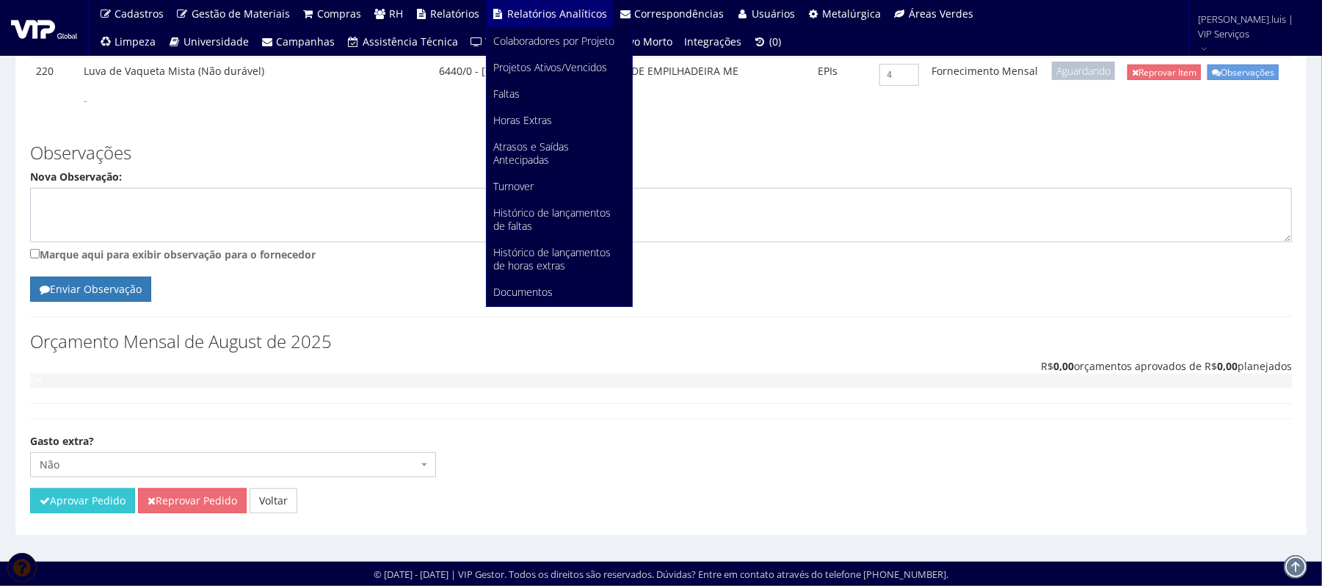  What do you see at coordinates (403, 42) in the screenshot?
I see `a: Assistência Técnica` at bounding box center [403, 42].